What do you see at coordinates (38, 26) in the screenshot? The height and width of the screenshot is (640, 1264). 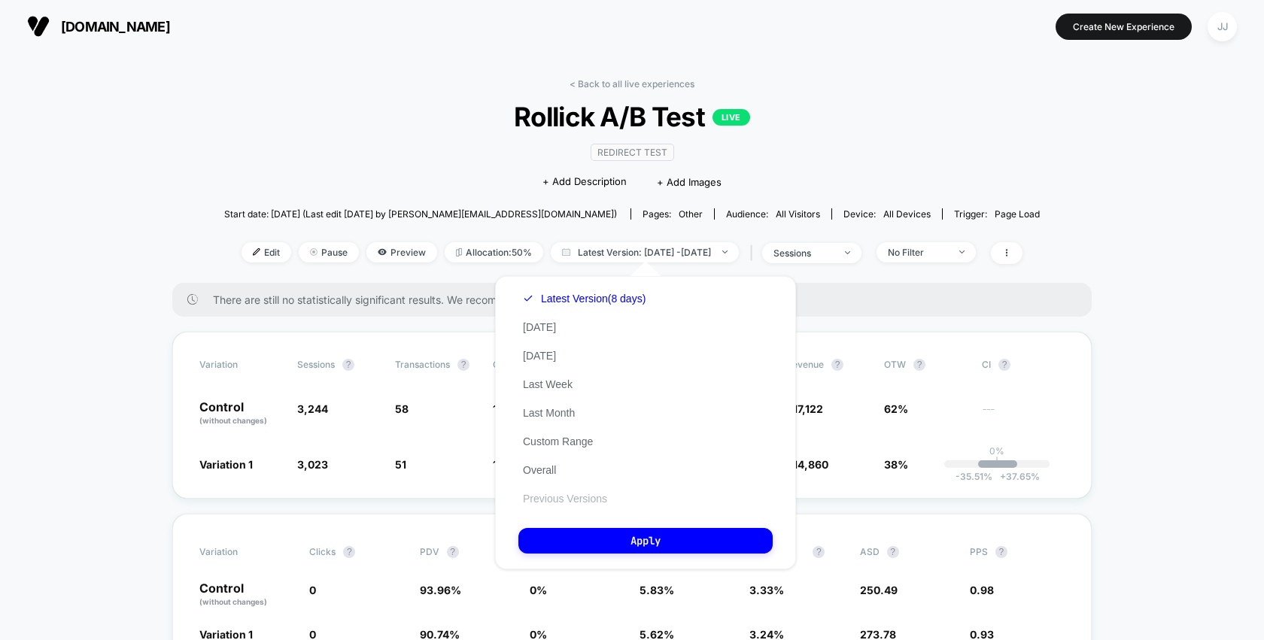 I see `img: Visually logo` at bounding box center [38, 26].